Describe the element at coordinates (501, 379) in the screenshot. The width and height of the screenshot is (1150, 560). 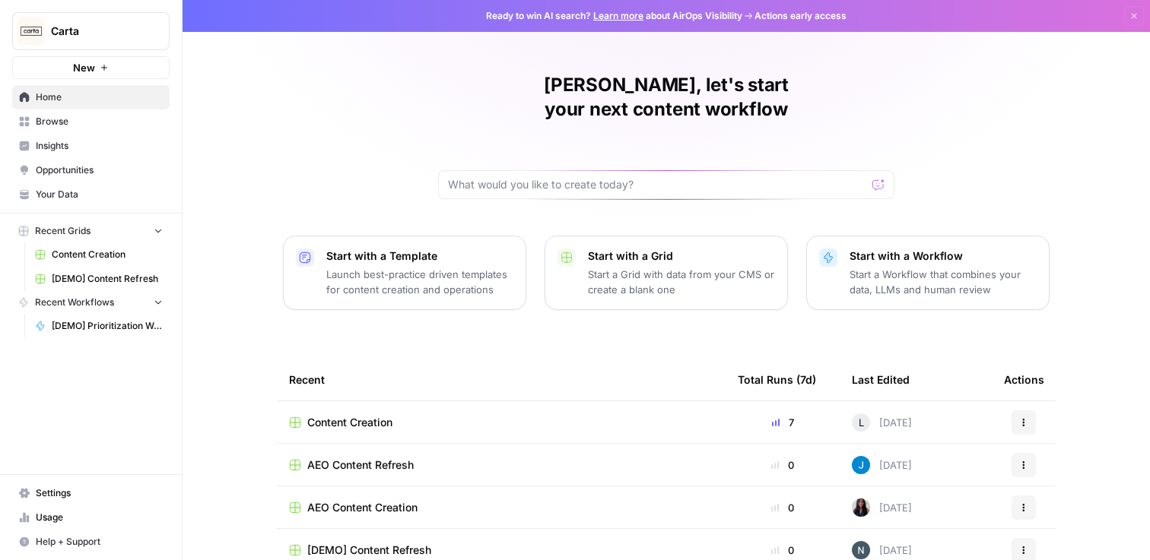
I see `div: Recent` at that location.